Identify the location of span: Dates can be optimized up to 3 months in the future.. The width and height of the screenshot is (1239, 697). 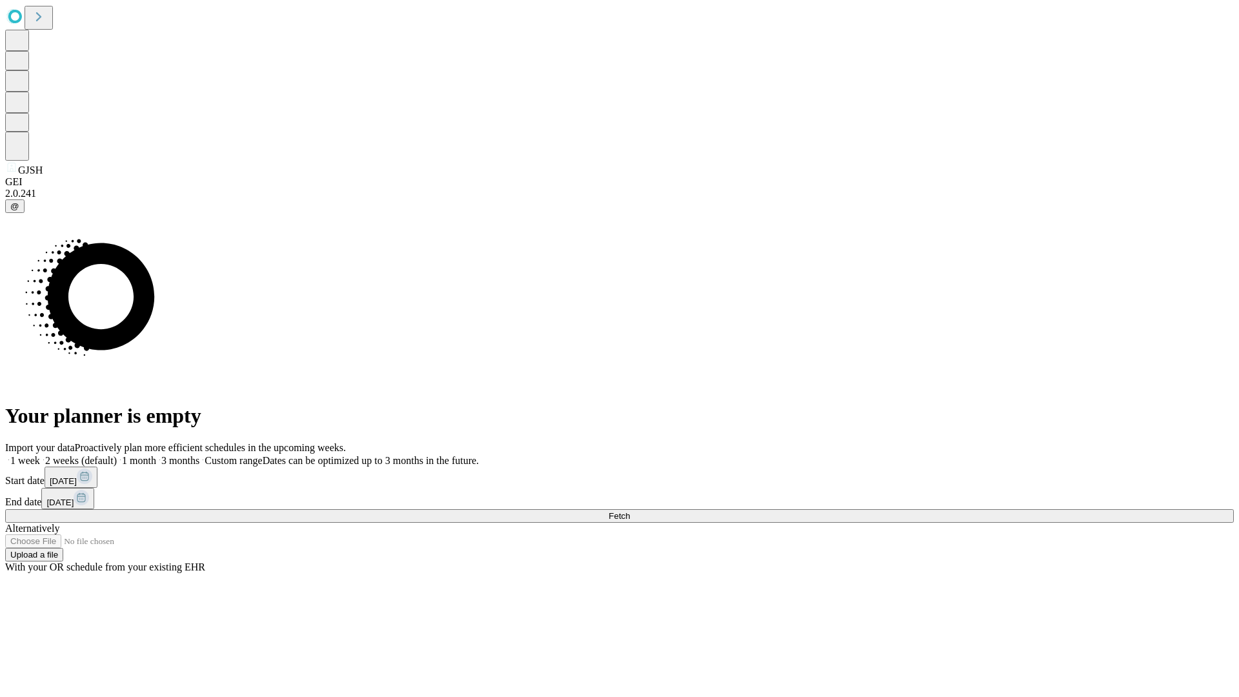
(371, 460).